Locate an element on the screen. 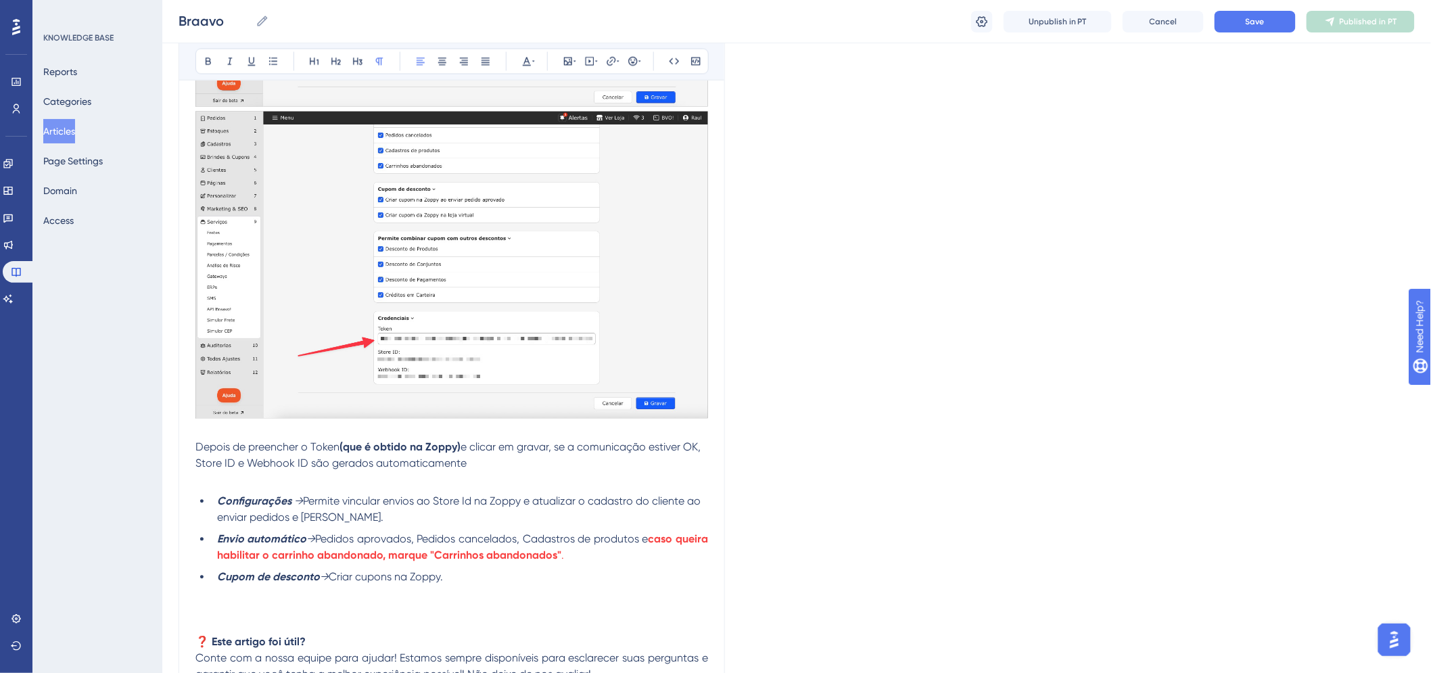 The width and height of the screenshot is (1431, 673). strong: ❓ Este artigo foi útil? is located at coordinates (250, 642).